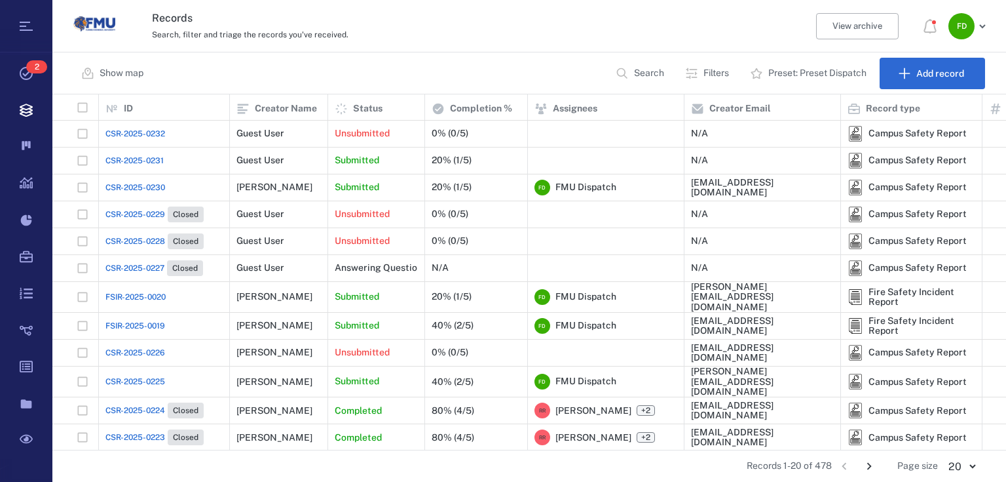 The height and width of the screenshot is (482, 1006). I want to click on p: Filters, so click(716, 73).